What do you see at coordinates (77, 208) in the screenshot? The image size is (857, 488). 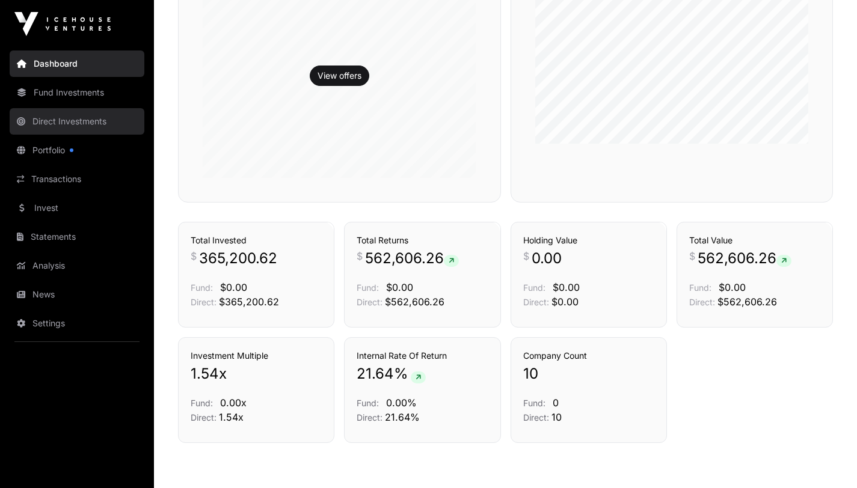 I see `a: Invest` at bounding box center [77, 208].